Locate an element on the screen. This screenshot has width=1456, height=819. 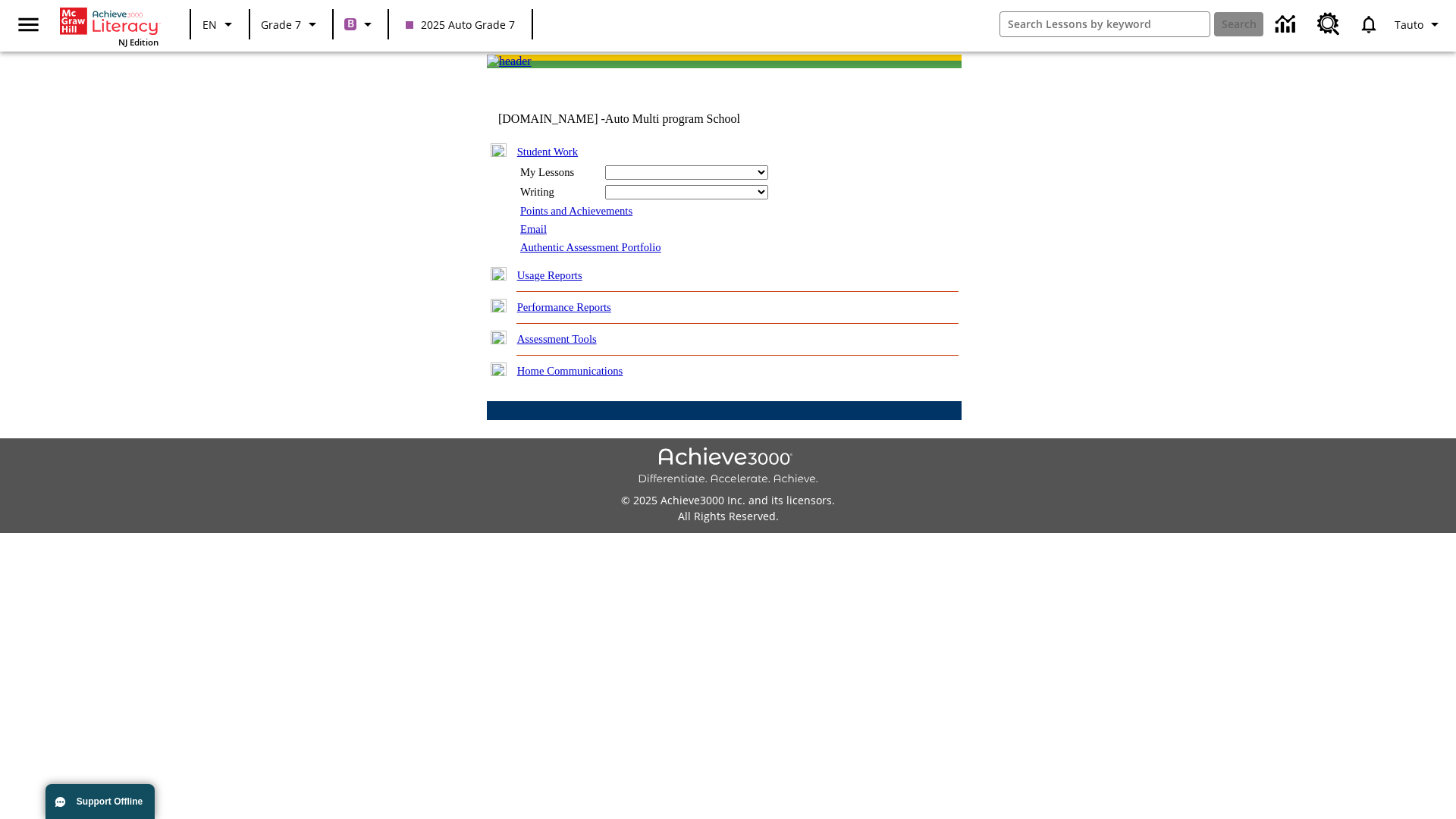
a: Data Center is located at coordinates (1287, 25).